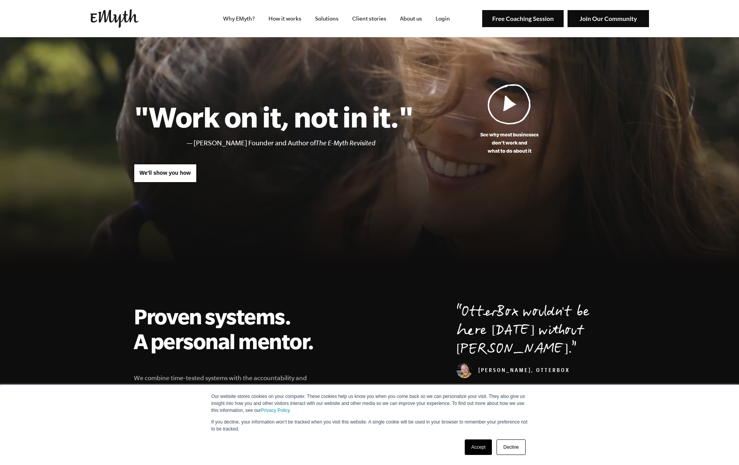  Describe the element at coordinates (165, 173) in the screenshot. I see `span: We'll show you how` at that location.